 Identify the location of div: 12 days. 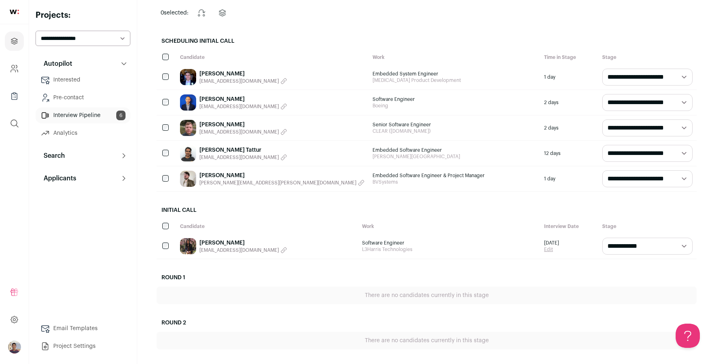
(569, 153).